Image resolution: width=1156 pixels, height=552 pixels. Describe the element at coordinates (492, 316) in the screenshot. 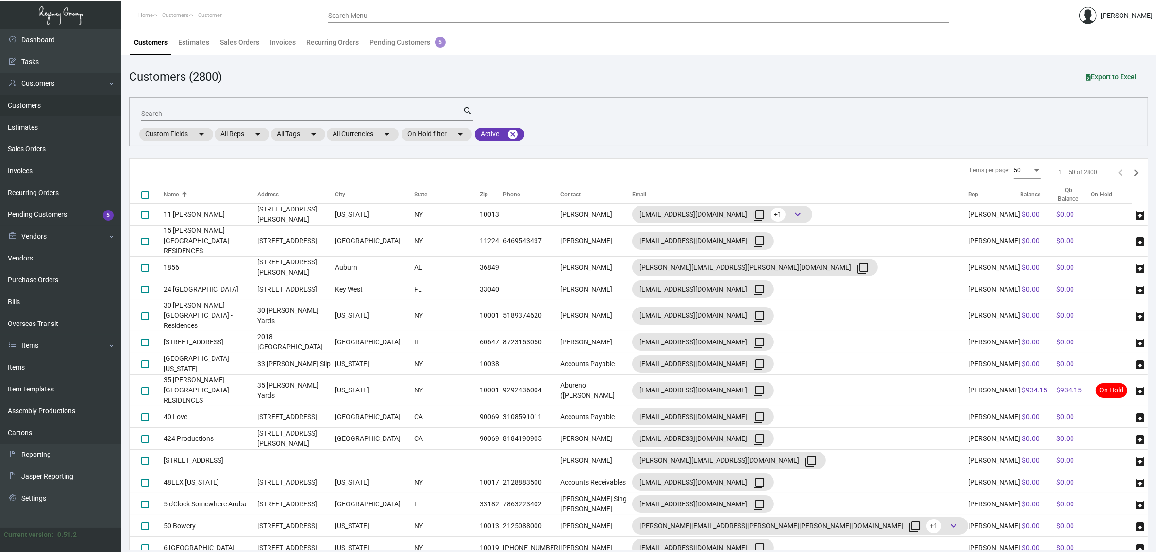

I see `td: 10001` at that location.